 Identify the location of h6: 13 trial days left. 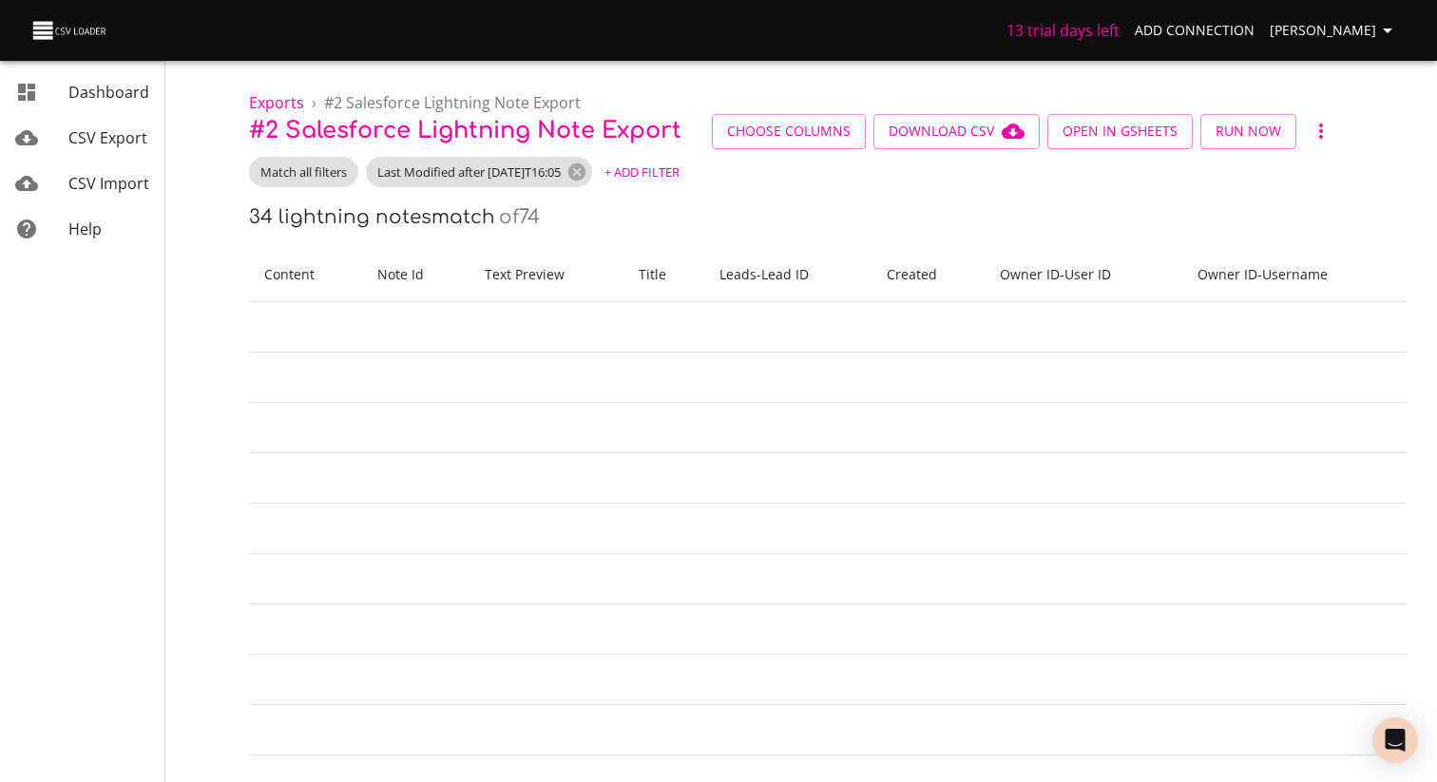
(1063, 30).